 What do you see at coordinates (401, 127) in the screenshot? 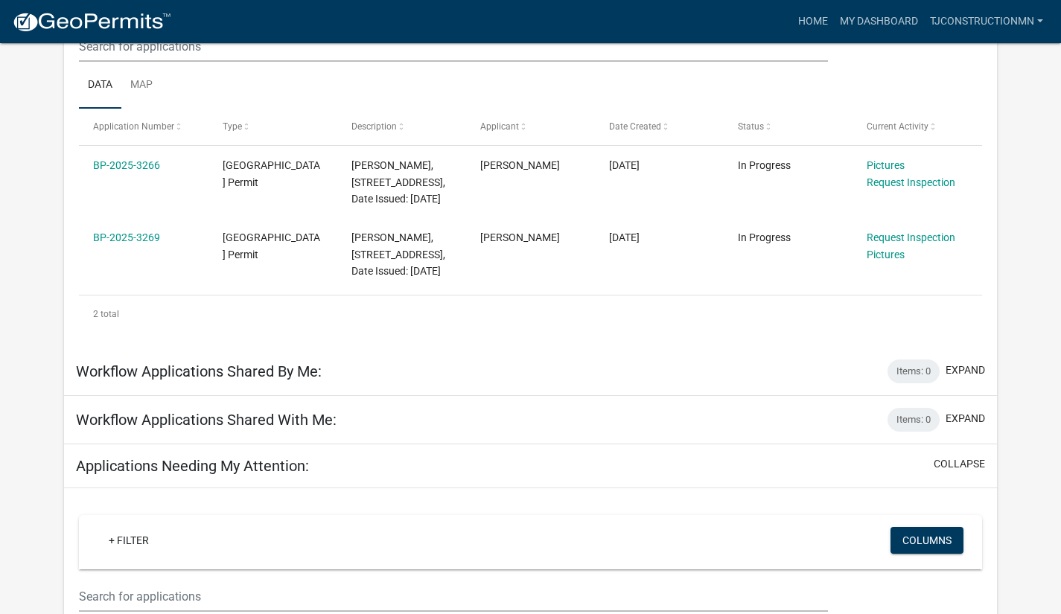
I see `datatable-header-cell: Description` at bounding box center [401, 127].